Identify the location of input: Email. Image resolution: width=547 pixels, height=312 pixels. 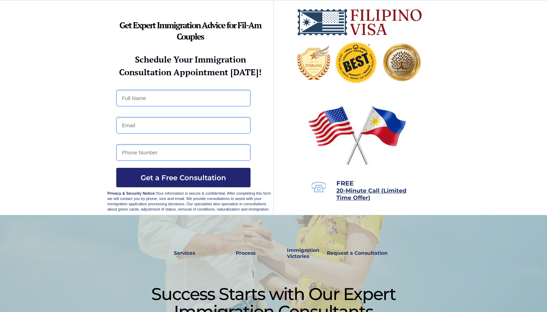
(183, 125).